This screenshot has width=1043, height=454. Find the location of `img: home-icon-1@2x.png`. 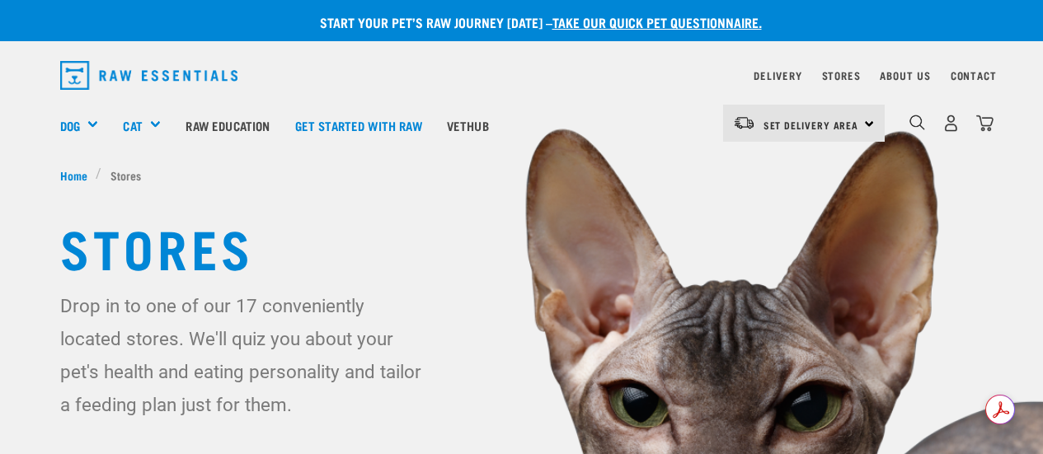

img: home-icon-1@2x.png is located at coordinates (917, 122).